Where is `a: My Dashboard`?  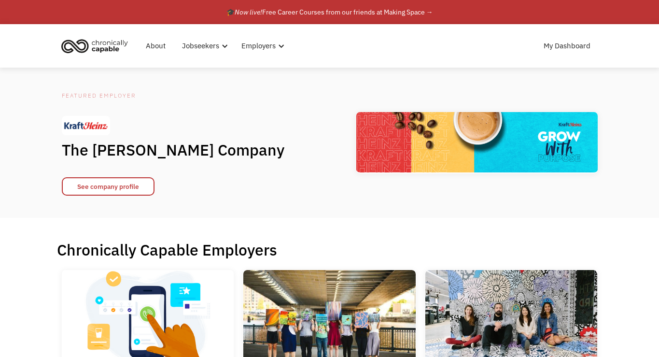
a: My Dashboard is located at coordinates (566, 46).